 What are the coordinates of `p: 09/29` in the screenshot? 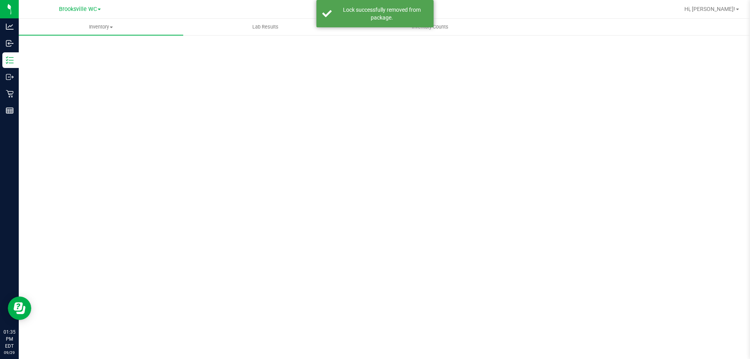 It's located at (9, 353).